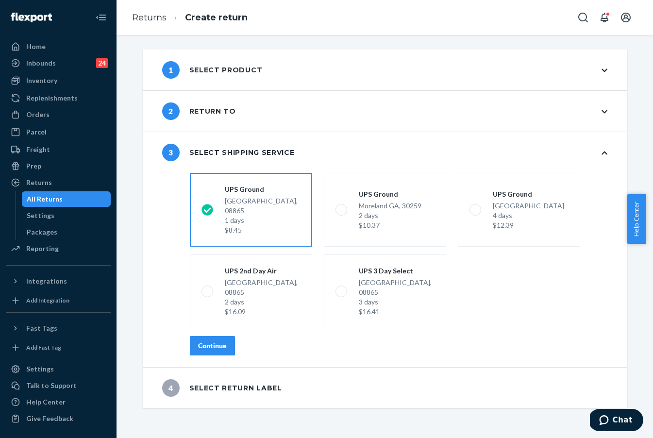 This screenshot has height=438, width=653. Describe the element at coordinates (171, 111) in the screenshot. I see `span: 2` at that location.